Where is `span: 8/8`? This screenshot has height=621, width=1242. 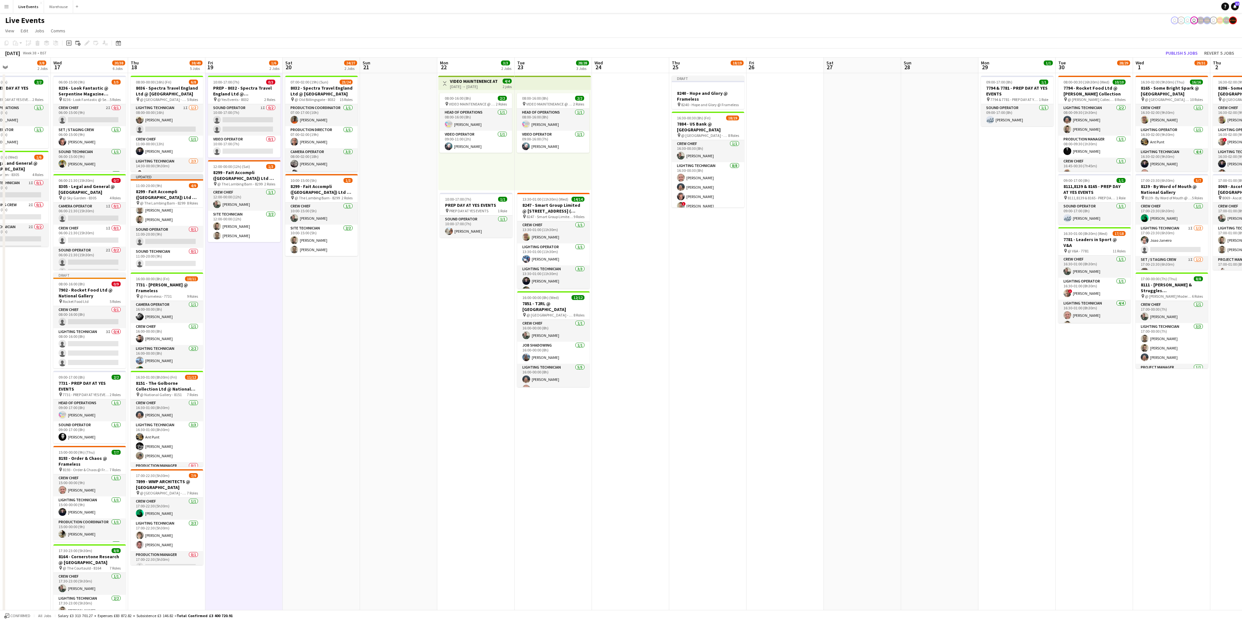
span: 8/8 is located at coordinates (1198, 278).